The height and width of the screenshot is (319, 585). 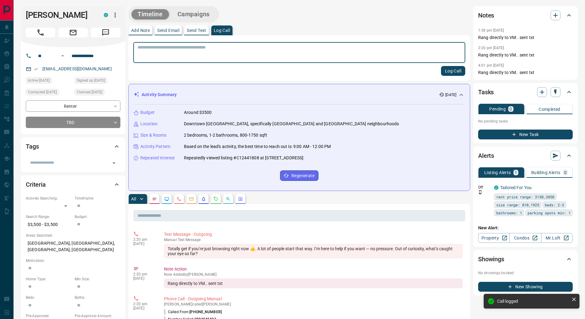 I want to click on p: Repeated Interest, so click(x=158, y=158).